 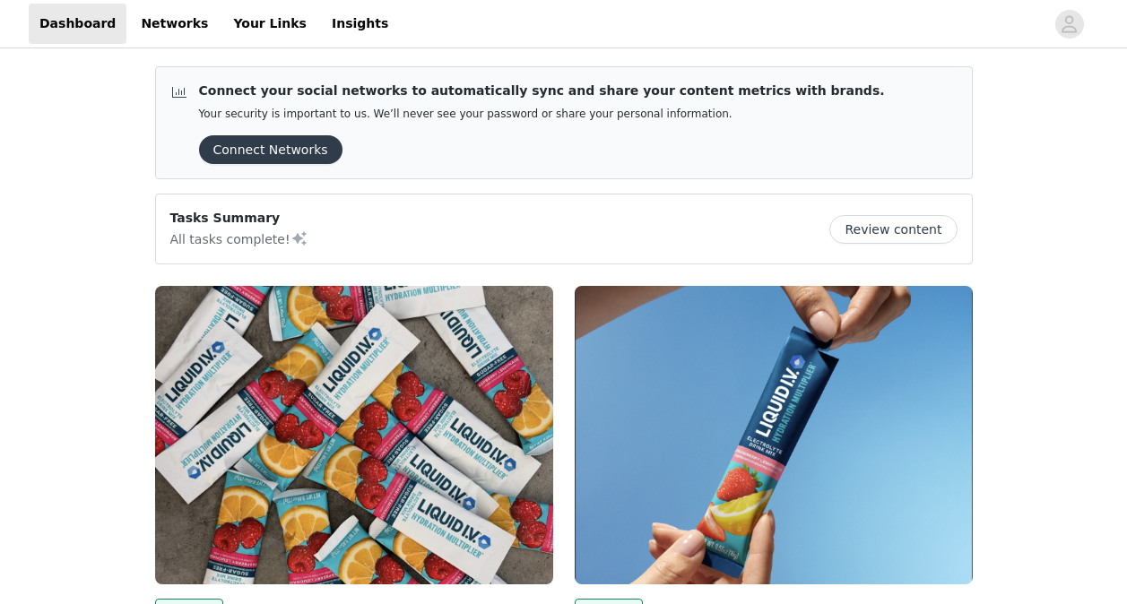 I want to click on p: All tasks complete!, so click(x=239, y=239).